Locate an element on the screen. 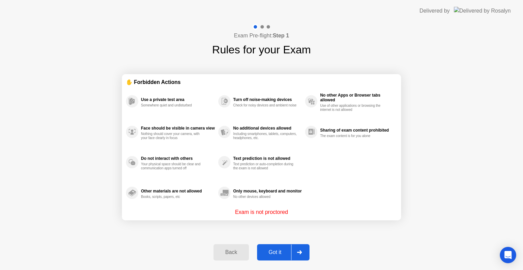 Image resolution: width=523 pixels, height=270 pixels. h1: Rules for your Exam is located at coordinates (262, 50).